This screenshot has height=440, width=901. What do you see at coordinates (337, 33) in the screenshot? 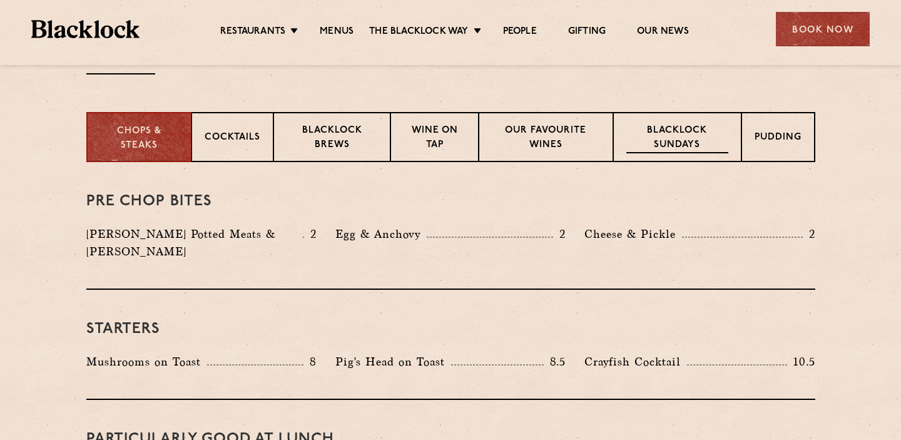
I see `a: Menus` at bounding box center [337, 33].